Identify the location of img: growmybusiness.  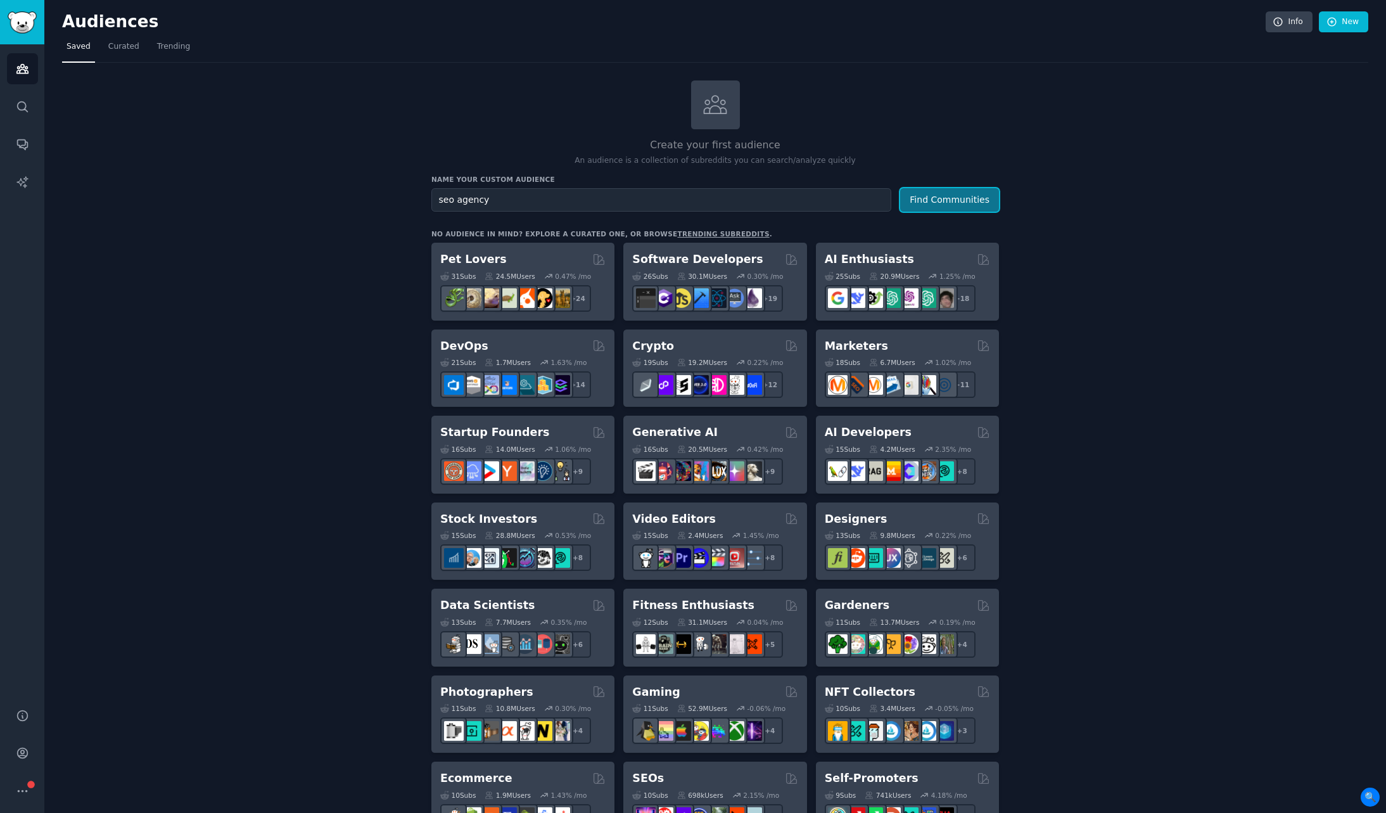
(560, 471).